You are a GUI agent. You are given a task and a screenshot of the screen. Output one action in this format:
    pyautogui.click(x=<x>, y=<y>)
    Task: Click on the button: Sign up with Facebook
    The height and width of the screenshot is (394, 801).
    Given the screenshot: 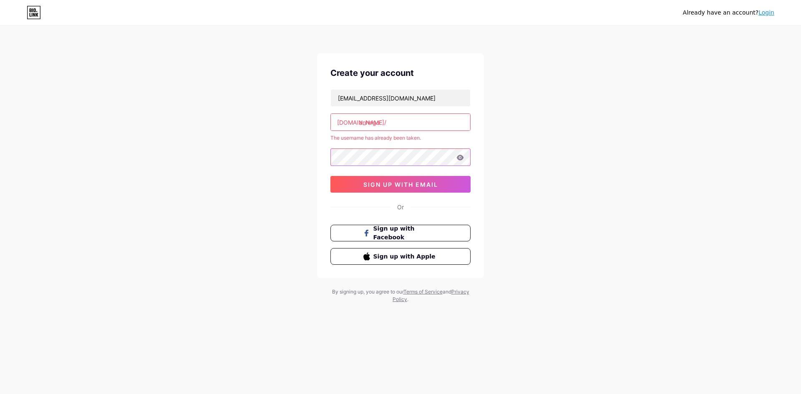 What is the action you would take?
    pyautogui.click(x=401, y=233)
    